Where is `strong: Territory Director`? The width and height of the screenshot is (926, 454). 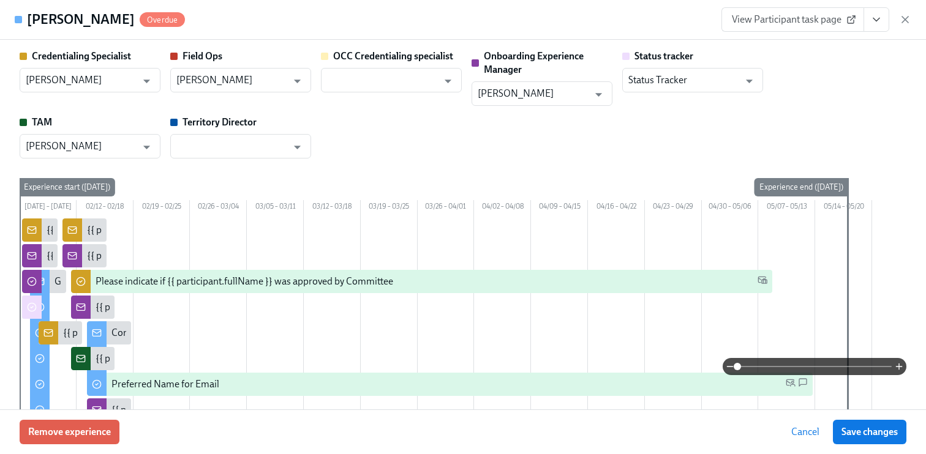
strong: Territory Director is located at coordinates (219, 122).